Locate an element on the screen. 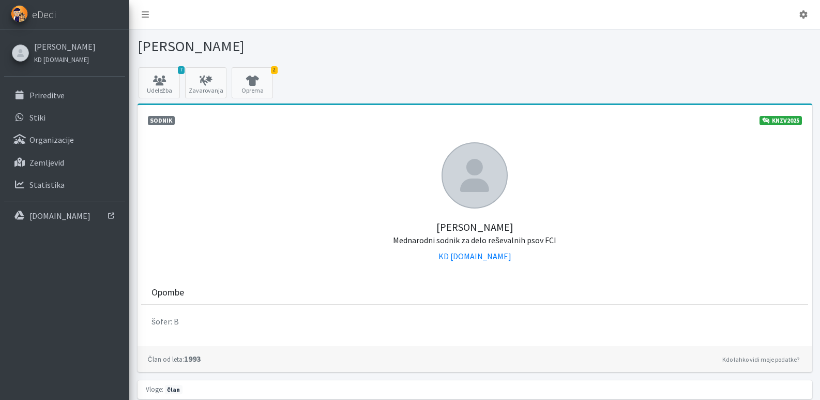  span: eDedi is located at coordinates (44, 14).